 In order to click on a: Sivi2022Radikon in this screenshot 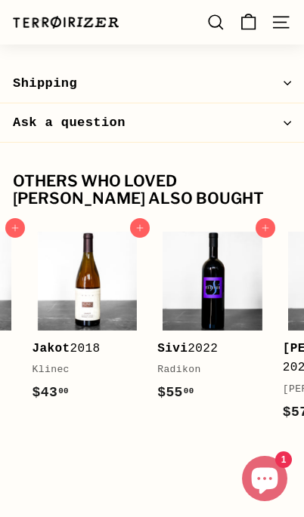, I will do `click(212, 320)`.